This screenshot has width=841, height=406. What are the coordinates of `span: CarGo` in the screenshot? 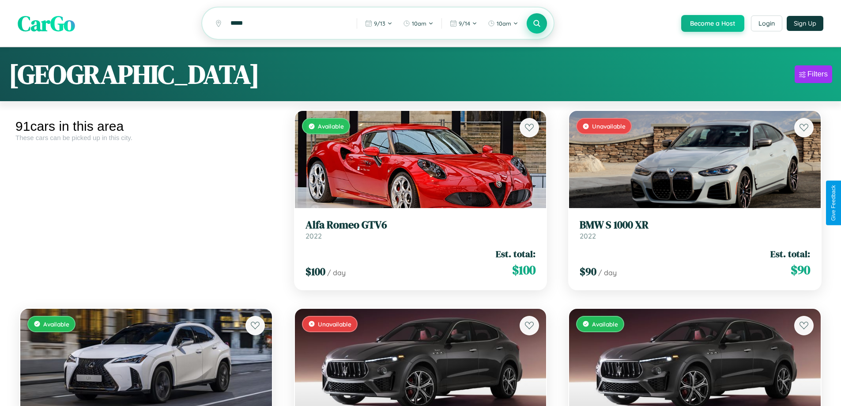 It's located at (46, 23).